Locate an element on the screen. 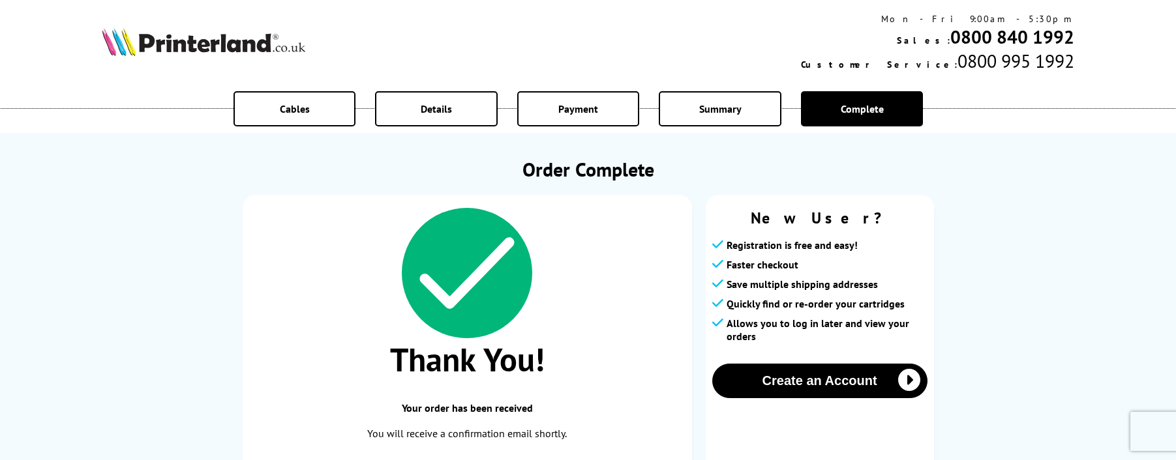  span: Details is located at coordinates (436, 109).